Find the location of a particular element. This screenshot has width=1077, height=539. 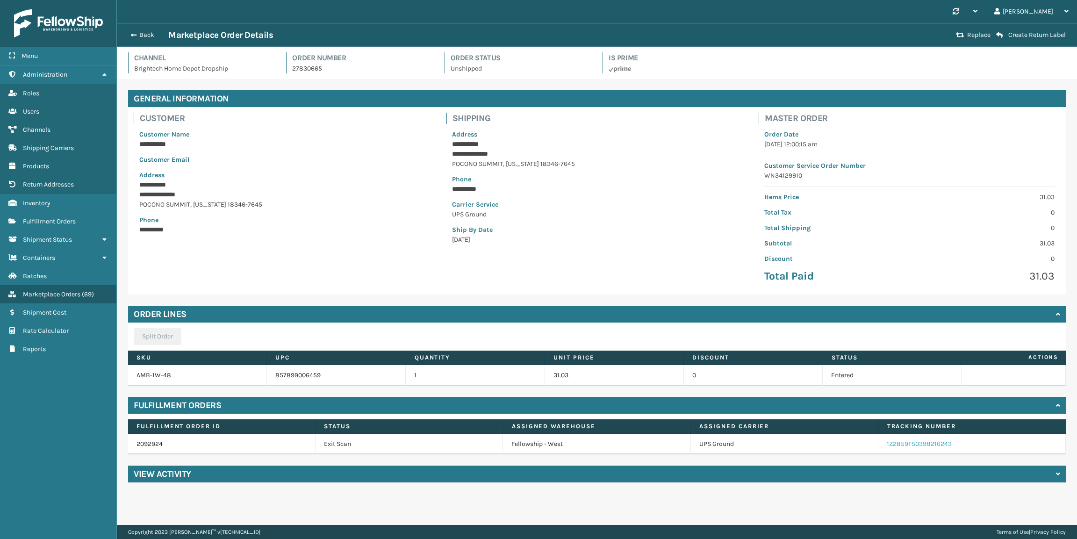

label: Tracking Number is located at coordinates (972, 426).